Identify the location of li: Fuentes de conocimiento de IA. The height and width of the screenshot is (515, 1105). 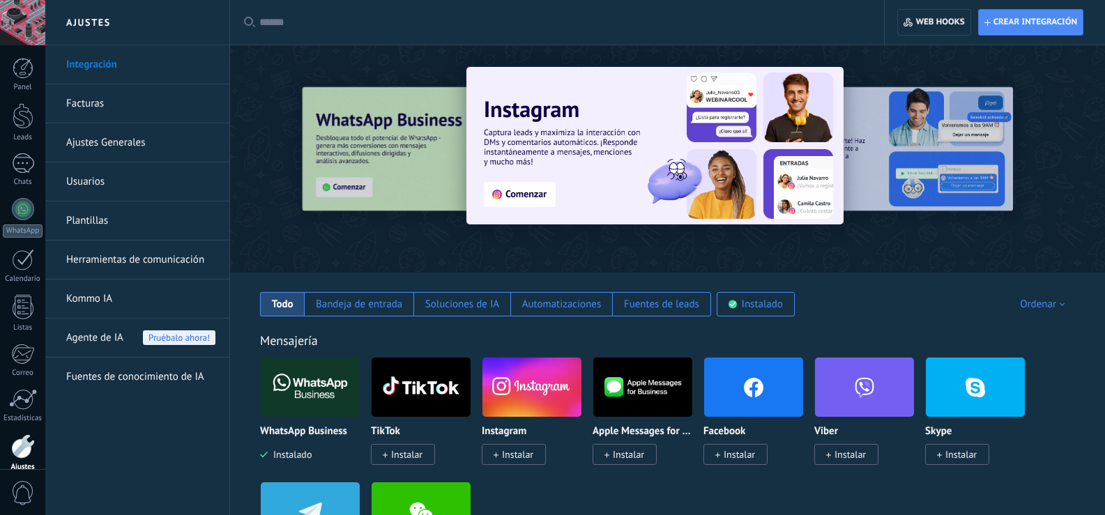
(137, 376).